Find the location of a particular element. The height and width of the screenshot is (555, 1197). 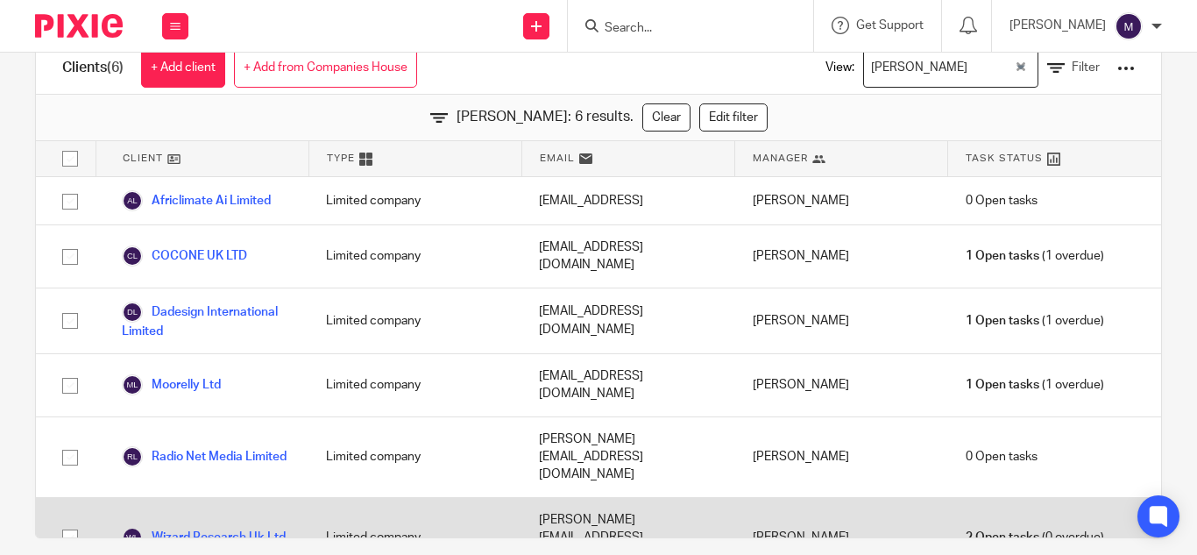

a: Moorelly Ltd is located at coordinates (171, 385).